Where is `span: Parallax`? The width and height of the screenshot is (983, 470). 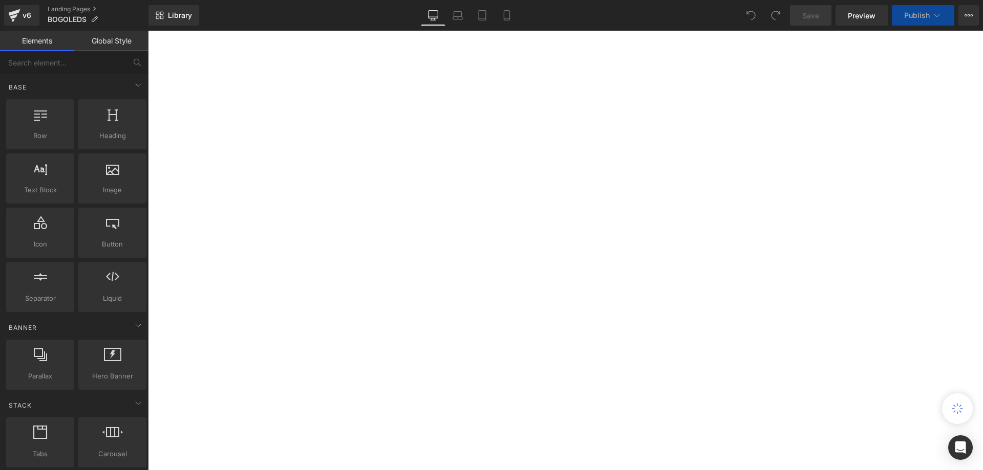
span: Parallax is located at coordinates (40, 376).